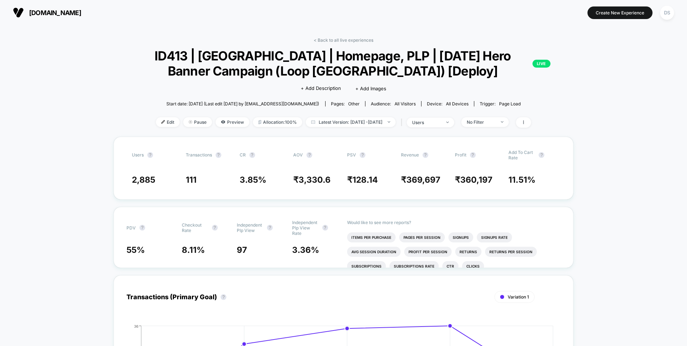 The height and width of the screenshot is (346, 687). What do you see at coordinates (260, 122) in the screenshot?
I see `img: rebalance` at bounding box center [260, 122].